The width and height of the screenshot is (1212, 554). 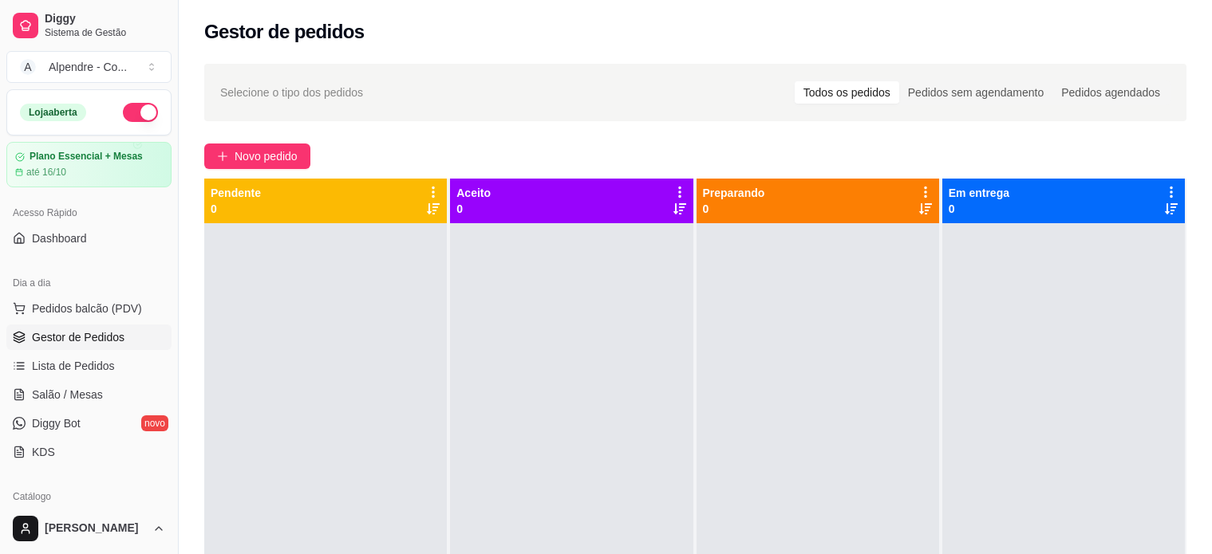 What do you see at coordinates (89, 309) in the screenshot?
I see `button: Pedidos balcão (PDV)` at bounding box center [89, 309].